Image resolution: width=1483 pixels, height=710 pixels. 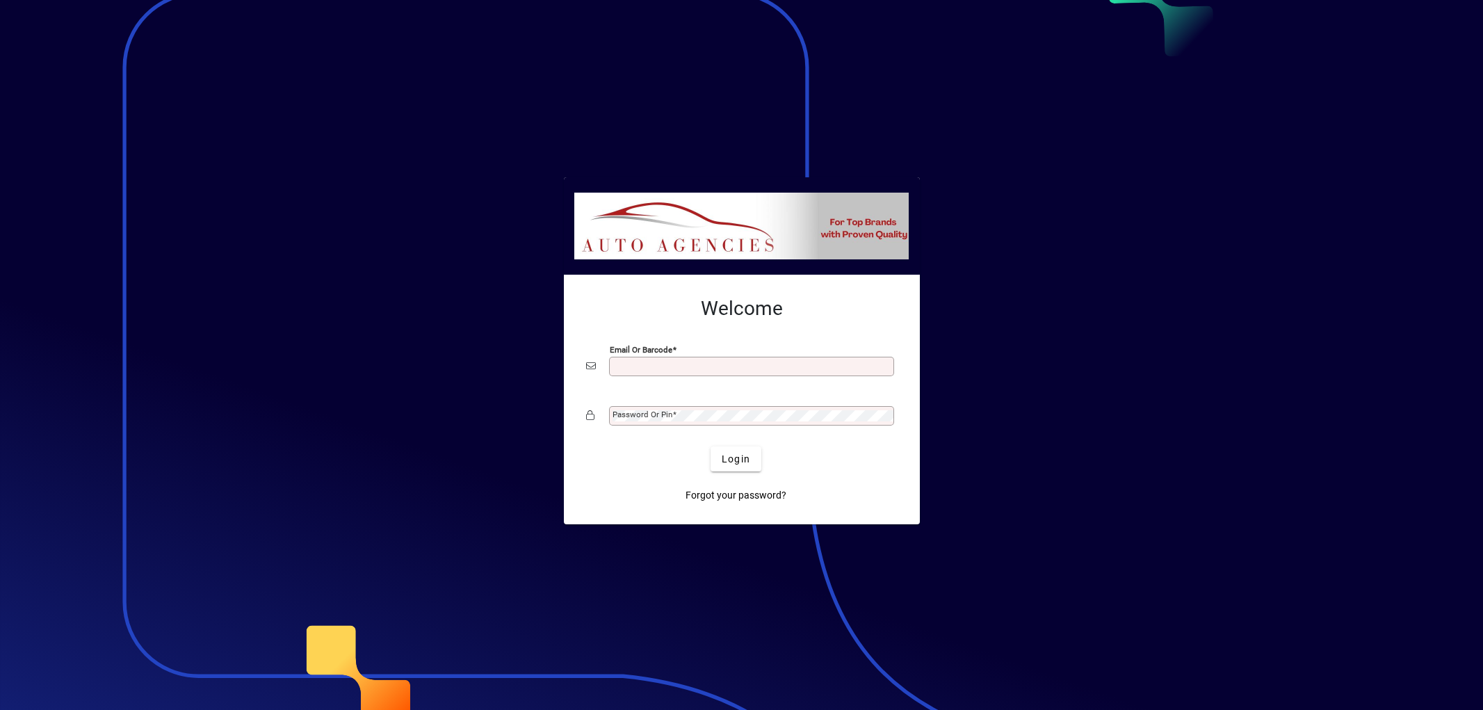 I want to click on a: Forgot your password?, so click(x=736, y=495).